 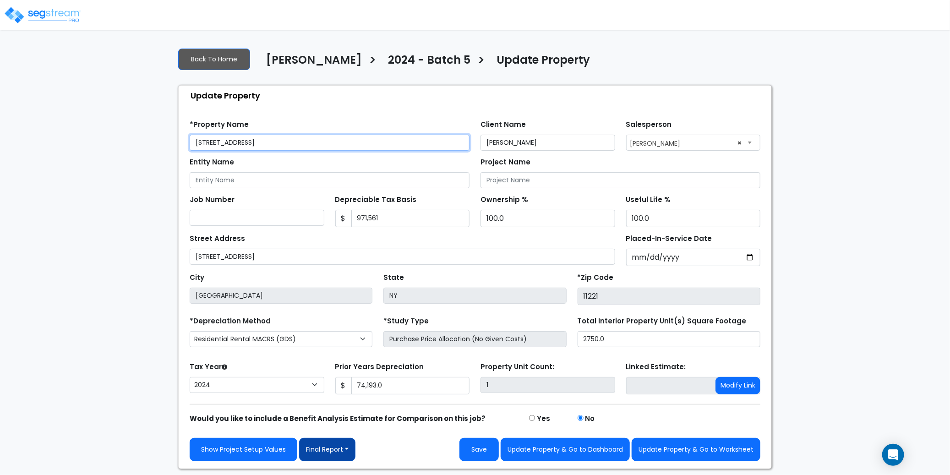 I want to click on a: Update Property, so click(x=540, y=63).